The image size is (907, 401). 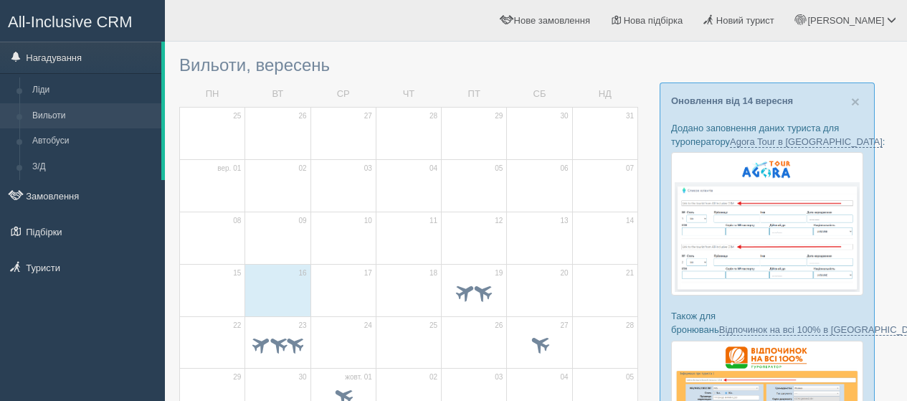 What do you see at coordinates (277, 94) in the screenshot?
I see `td: ВТ` at bounding box center [277, 94].